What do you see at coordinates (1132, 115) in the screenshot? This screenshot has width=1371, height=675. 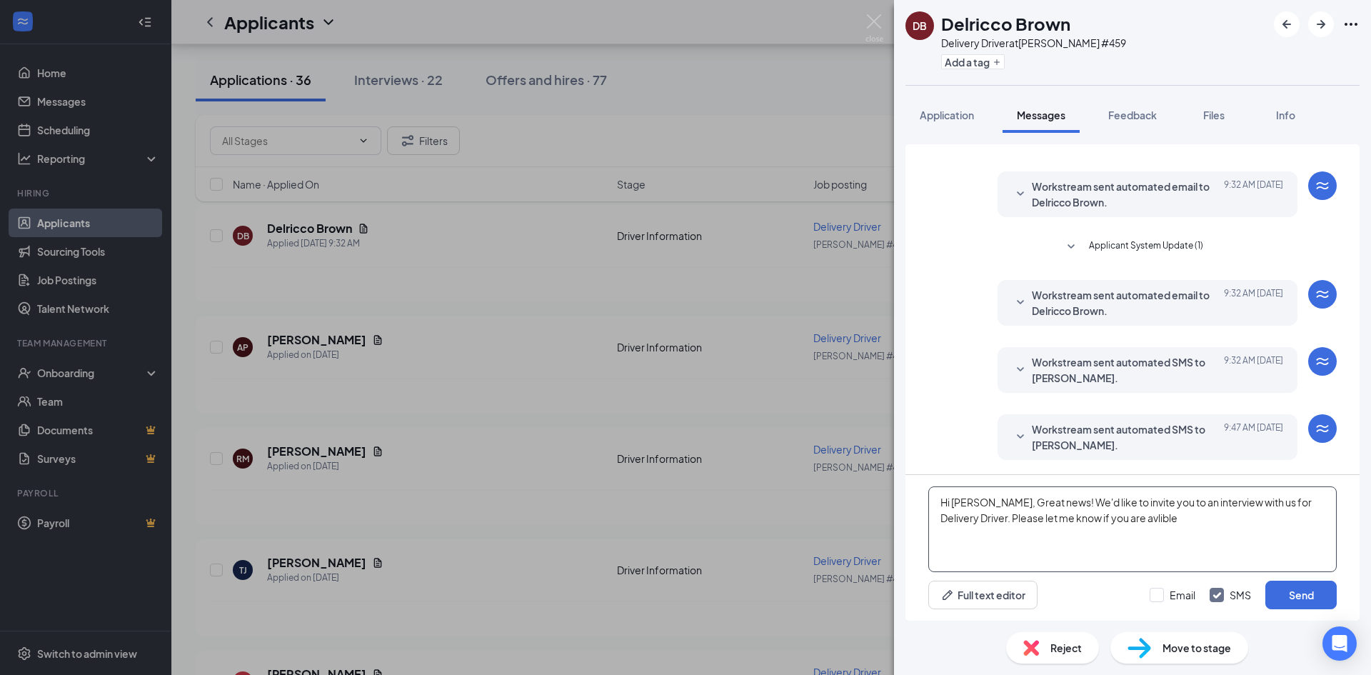 I see `span: Feedback` at bounding box center [1132, 115].